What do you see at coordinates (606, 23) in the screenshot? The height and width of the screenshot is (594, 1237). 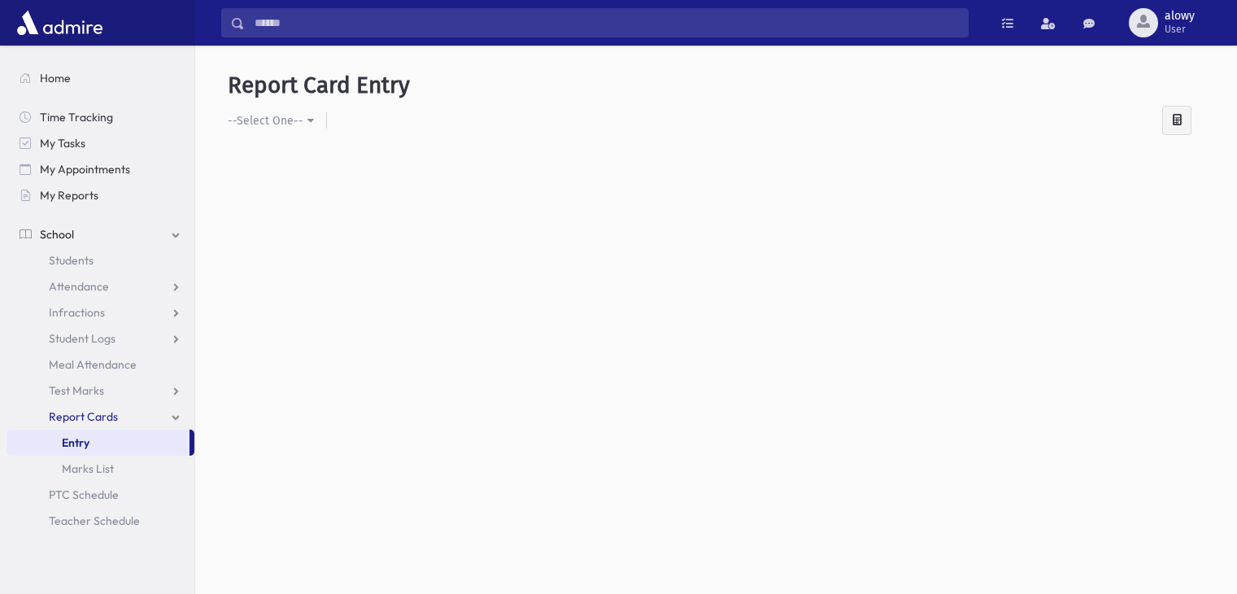 I see `input: Search` at bounding box center [606, 23].